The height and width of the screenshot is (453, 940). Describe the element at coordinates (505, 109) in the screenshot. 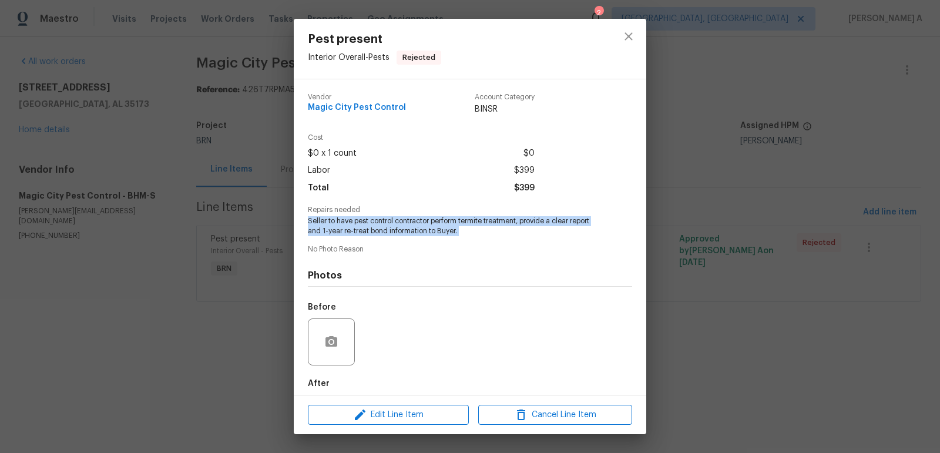

I see `span: BINSR` at that location.